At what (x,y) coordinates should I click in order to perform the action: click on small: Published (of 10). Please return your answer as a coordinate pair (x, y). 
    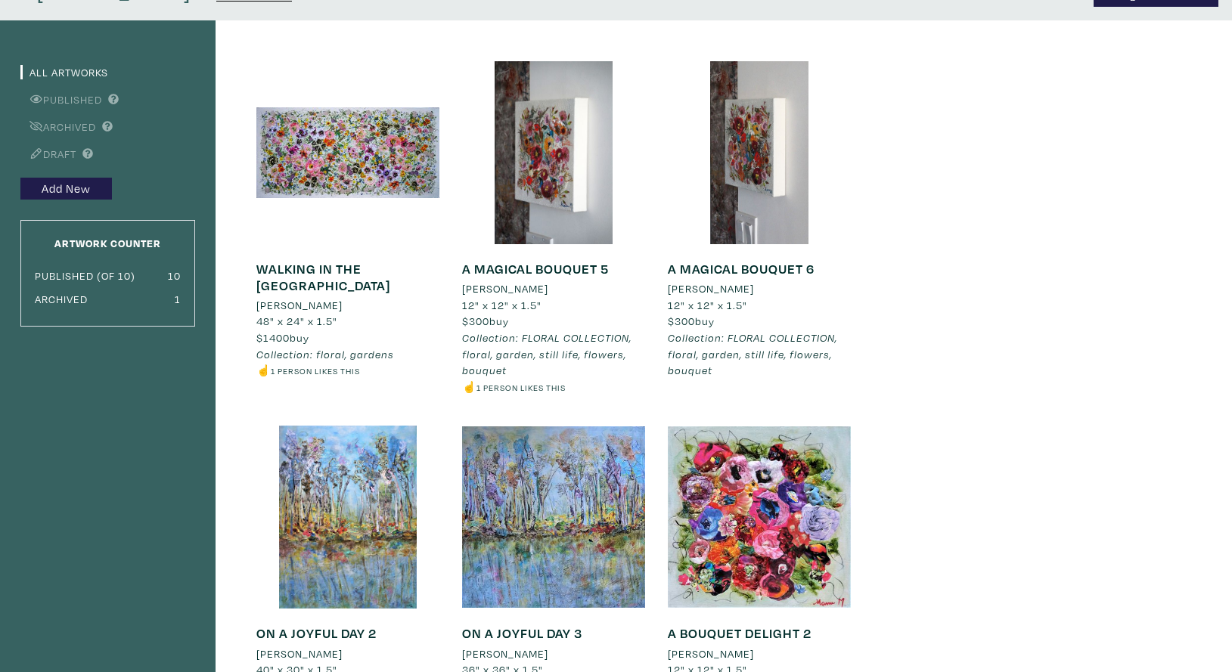
    Looking at the image, I should click on (85, 275).